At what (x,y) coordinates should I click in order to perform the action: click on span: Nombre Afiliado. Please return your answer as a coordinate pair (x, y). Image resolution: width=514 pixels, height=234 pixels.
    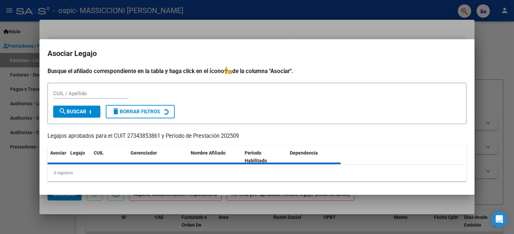
    Looking at the image, I should click on (208, 153).